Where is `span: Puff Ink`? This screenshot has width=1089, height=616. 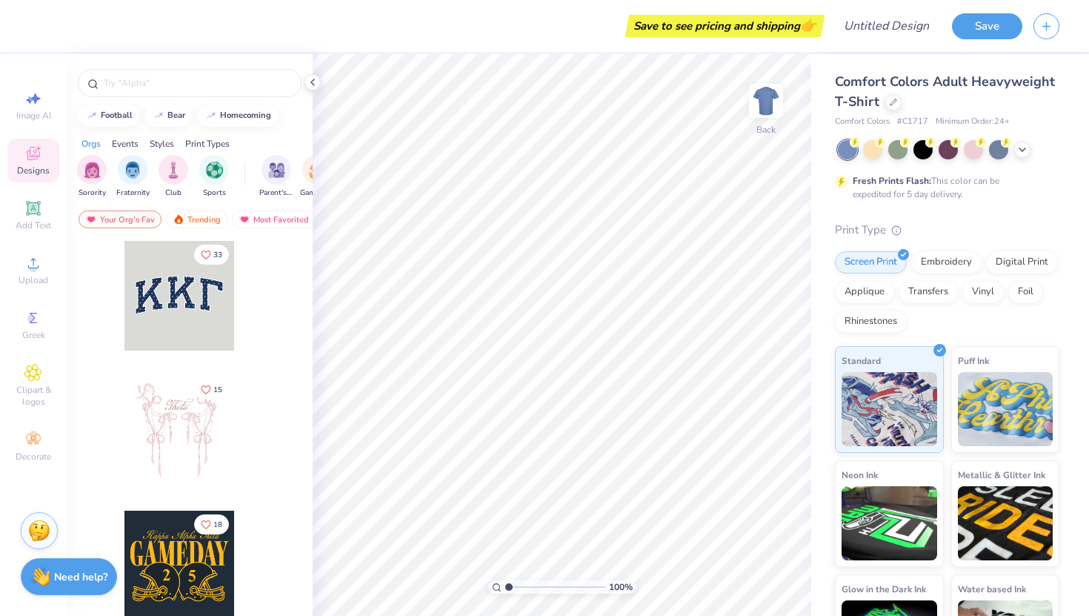
span: Puff Ink is located at coordinates (974, 360).